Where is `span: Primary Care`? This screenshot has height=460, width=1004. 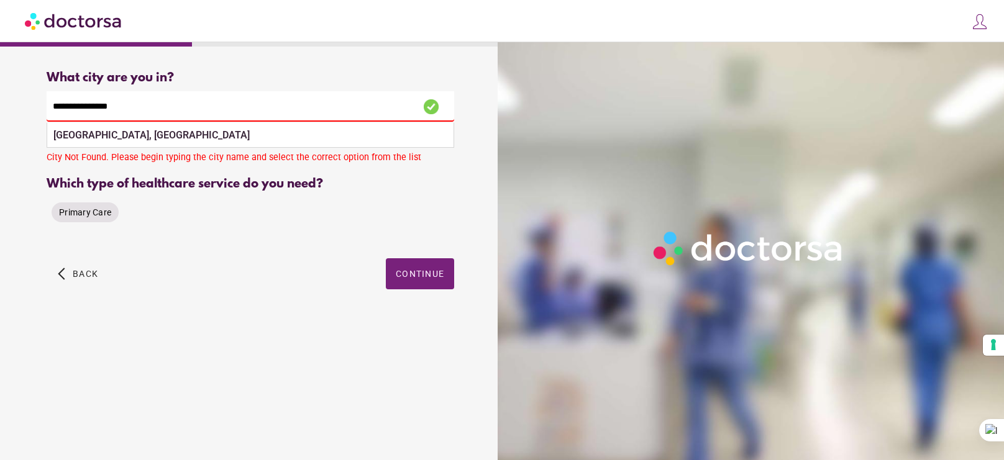 span: Primary Care is located at coordinates (85, 212).